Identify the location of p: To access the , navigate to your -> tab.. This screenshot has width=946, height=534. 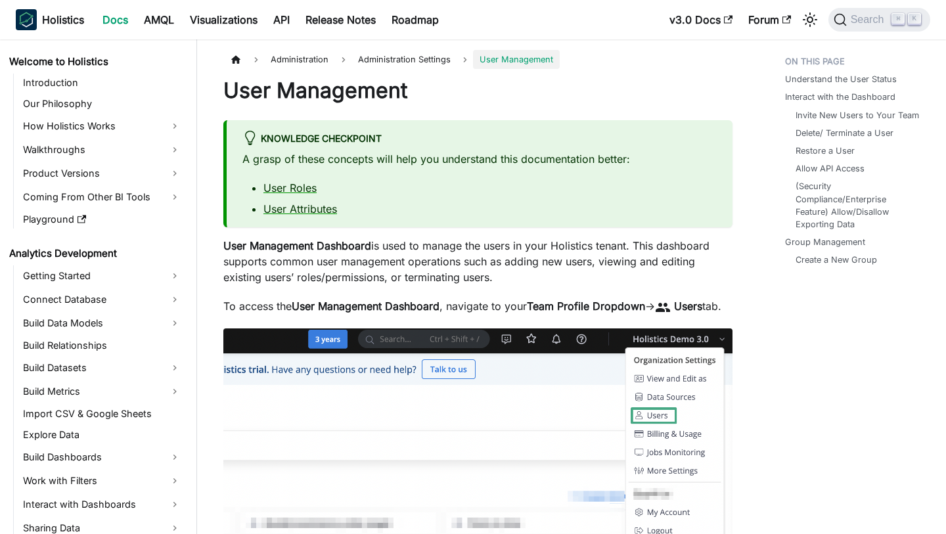
(477, 307).